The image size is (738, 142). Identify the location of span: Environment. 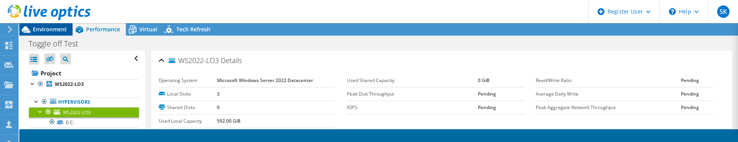
(50, 29).